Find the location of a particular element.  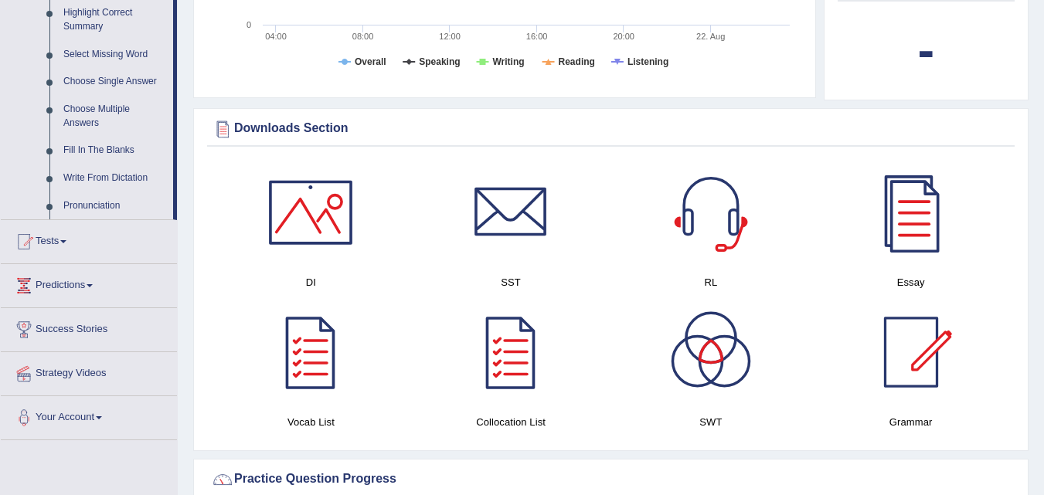

a: Pronunciation is located at coordinates (114, 206).